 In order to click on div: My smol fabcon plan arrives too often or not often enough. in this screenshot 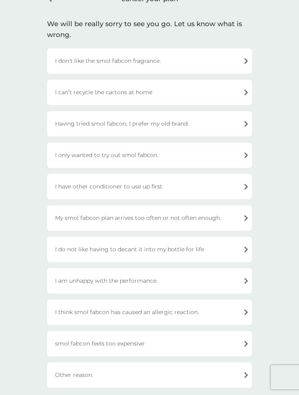, I will do `click(150, 218)`.